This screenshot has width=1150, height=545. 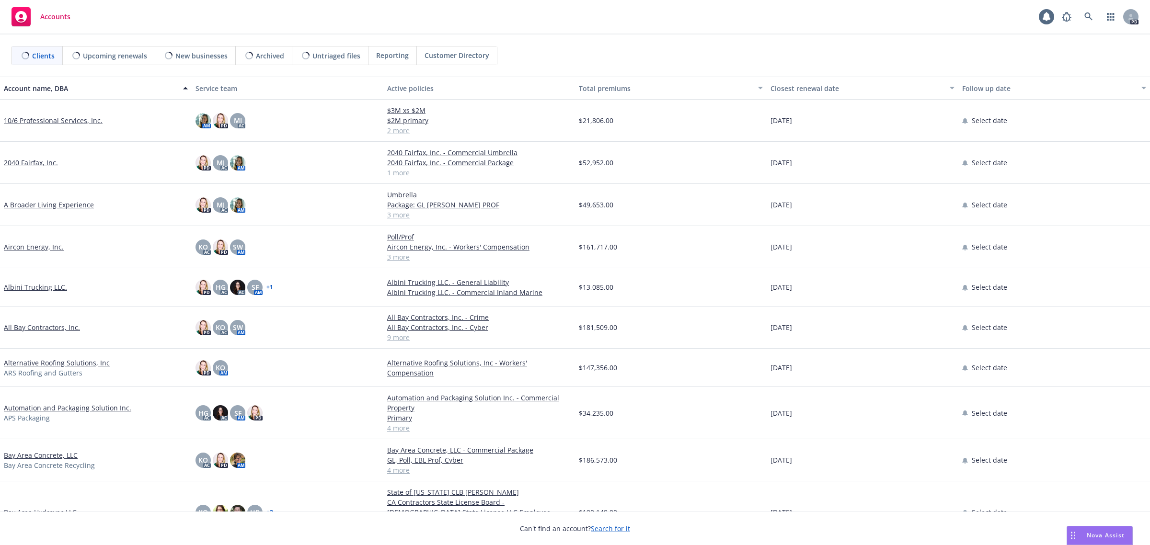 What do you see at coordinates (598, 247) in the screenshot?
I see `span: $161,717.00` at bounding box center [598, 247].